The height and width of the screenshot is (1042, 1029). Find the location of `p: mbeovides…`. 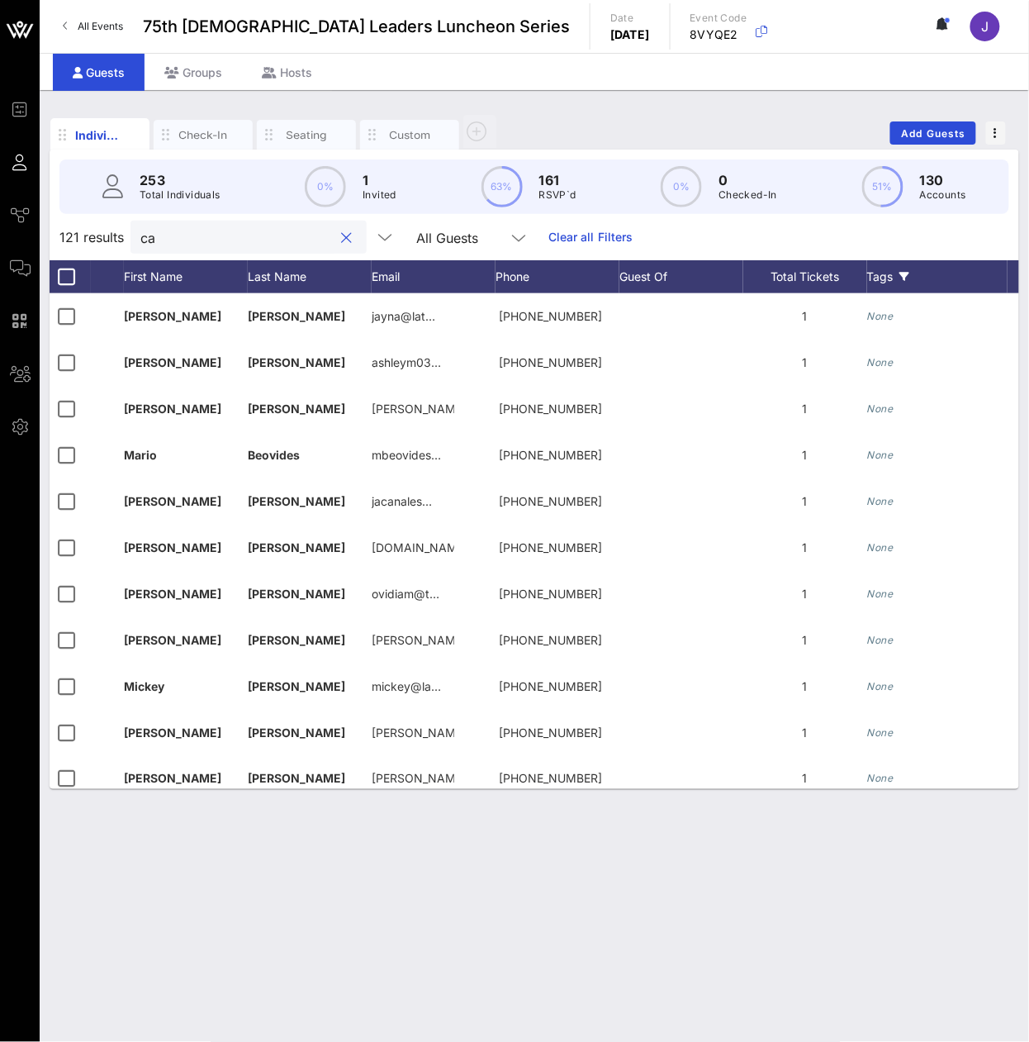

p: mbeovides… is located at coordinates (406, 455).